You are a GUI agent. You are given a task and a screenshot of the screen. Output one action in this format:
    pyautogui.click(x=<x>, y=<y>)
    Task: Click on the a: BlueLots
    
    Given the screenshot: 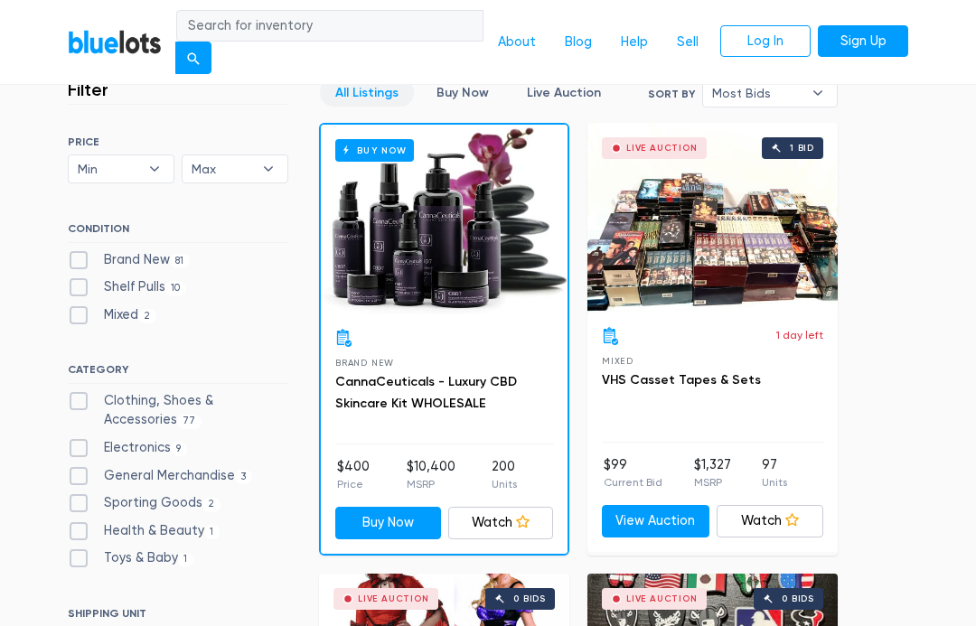 What is the action you would take?
    pyautogui.click(x=115, y=42)
    